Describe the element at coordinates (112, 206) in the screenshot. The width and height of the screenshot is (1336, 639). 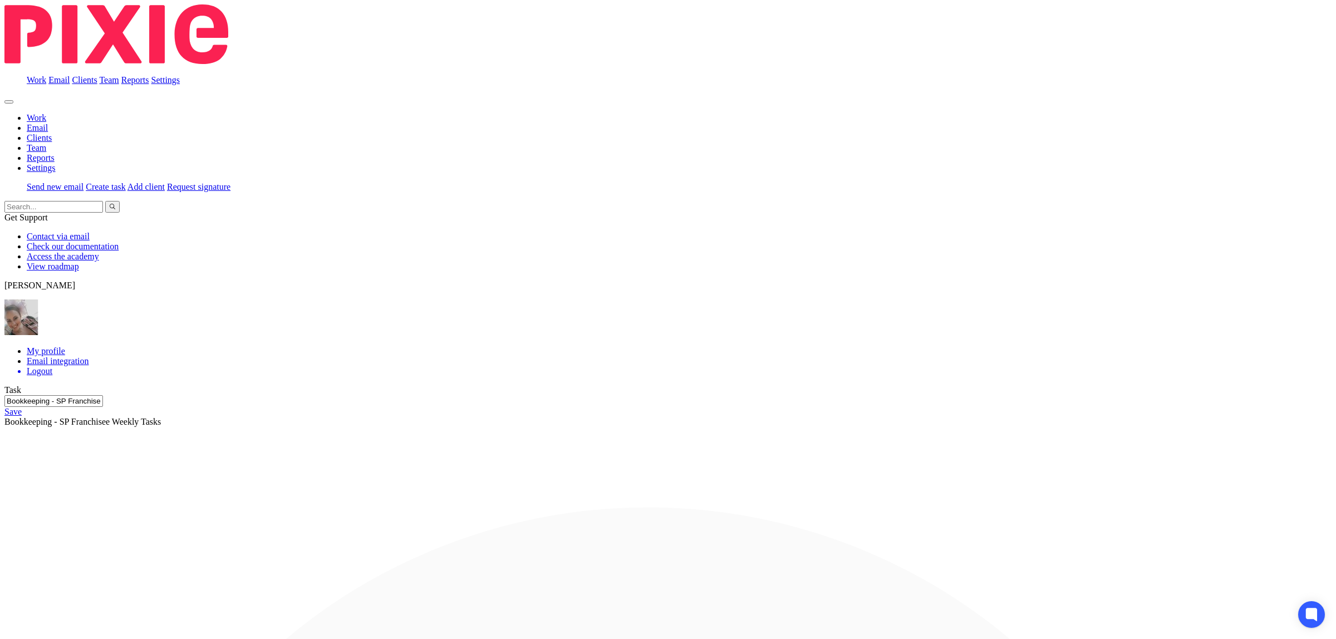
I see `button: Search` at that location.